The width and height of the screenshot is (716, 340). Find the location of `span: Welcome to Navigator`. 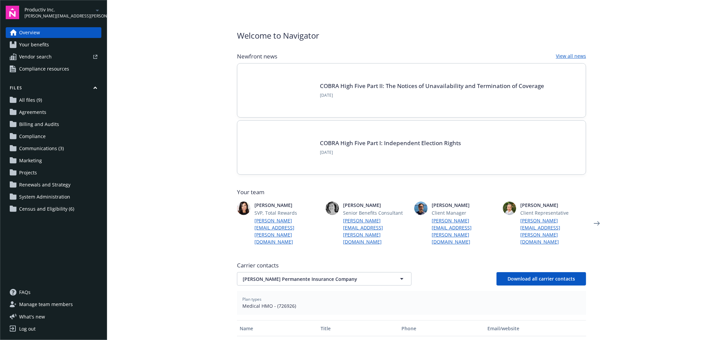

span: Welcome to Navigator is located at coordinates (278, 36).